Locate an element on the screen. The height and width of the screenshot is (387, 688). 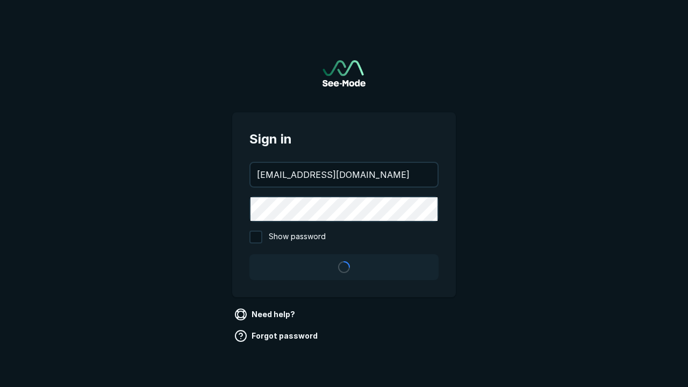
span: Show password is located at coordinates (297, 237).